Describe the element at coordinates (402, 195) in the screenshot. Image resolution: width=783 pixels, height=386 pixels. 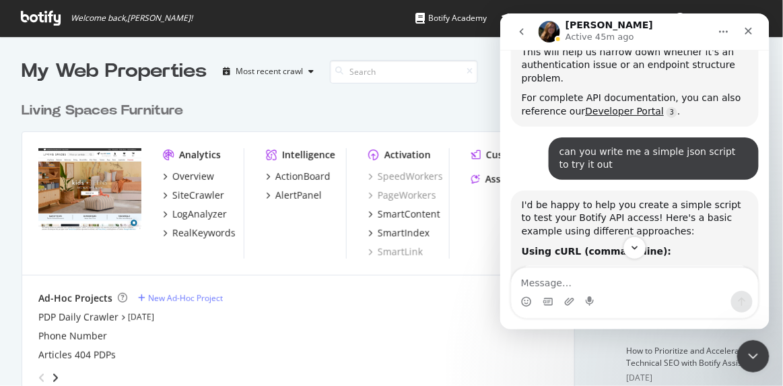
I see `div: PageWorkers` at that location.